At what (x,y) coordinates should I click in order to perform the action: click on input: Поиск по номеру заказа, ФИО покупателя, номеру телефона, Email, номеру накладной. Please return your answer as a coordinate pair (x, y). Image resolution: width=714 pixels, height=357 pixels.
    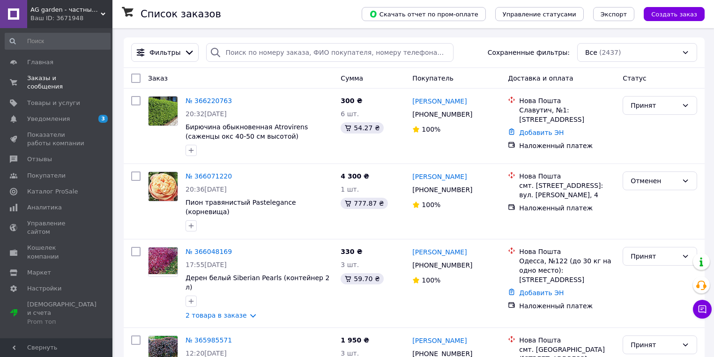
    Looking at the image, I should click on (330, 52).